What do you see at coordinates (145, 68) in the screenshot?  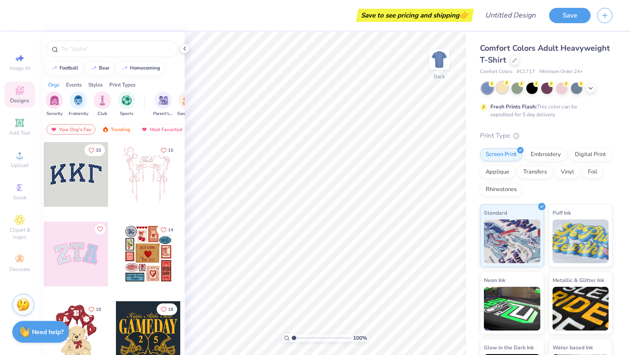 I see `div: homecoming` at bounding box center [145, 68].